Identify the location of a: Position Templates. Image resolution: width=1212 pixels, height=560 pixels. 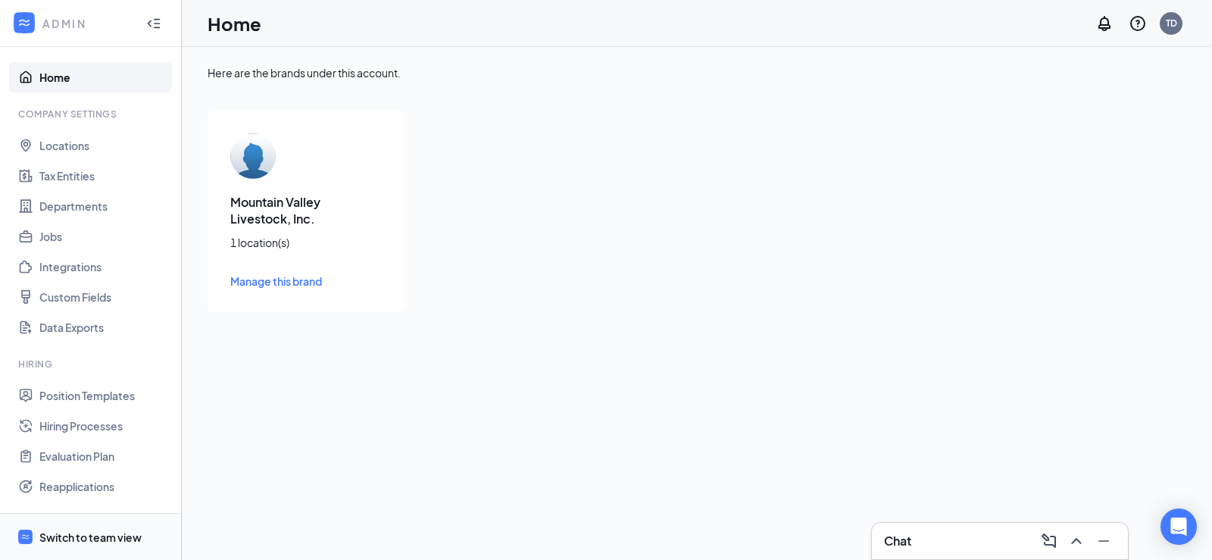
(104, 395).